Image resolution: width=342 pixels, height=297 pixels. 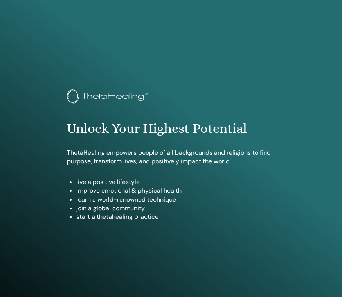 I want to click on p: ThetaHealing empowers people of all backgrounds and religions to find purpose, transform lives, a..., so click(x=171, y=157).